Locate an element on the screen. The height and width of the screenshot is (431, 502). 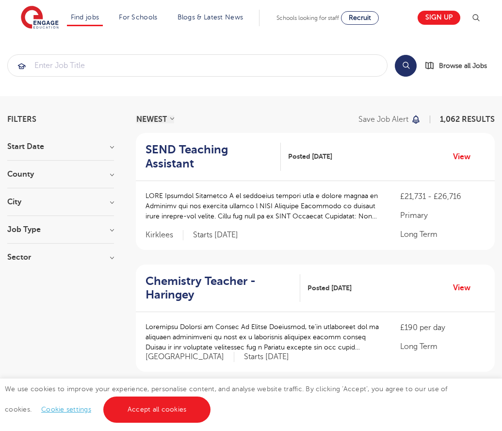
a: Find jobs is located at coordinates (85, 17).